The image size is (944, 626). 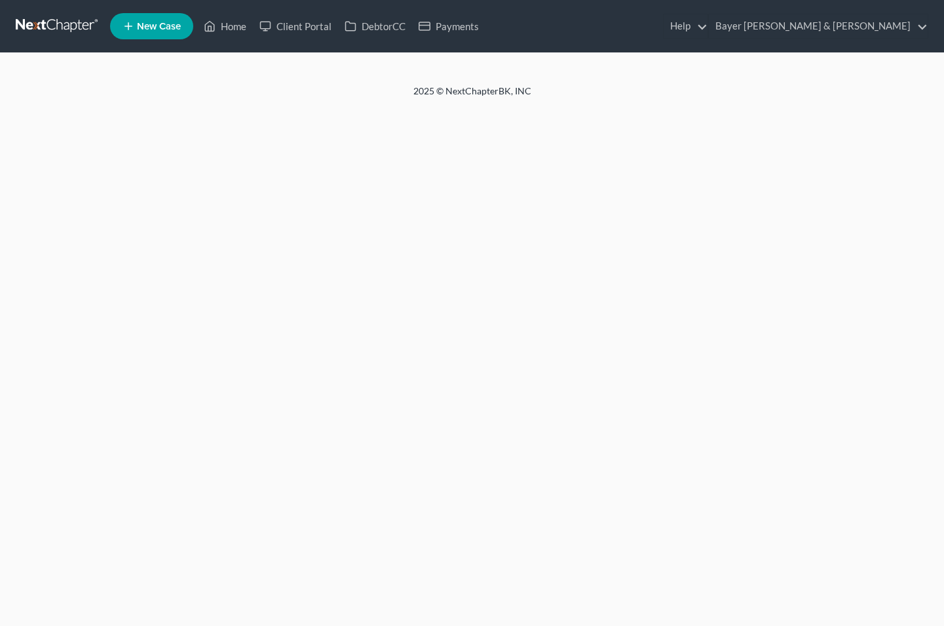 I want to click on div: 2025 © NextChapterBK, INC, so click(x=472, y=96).